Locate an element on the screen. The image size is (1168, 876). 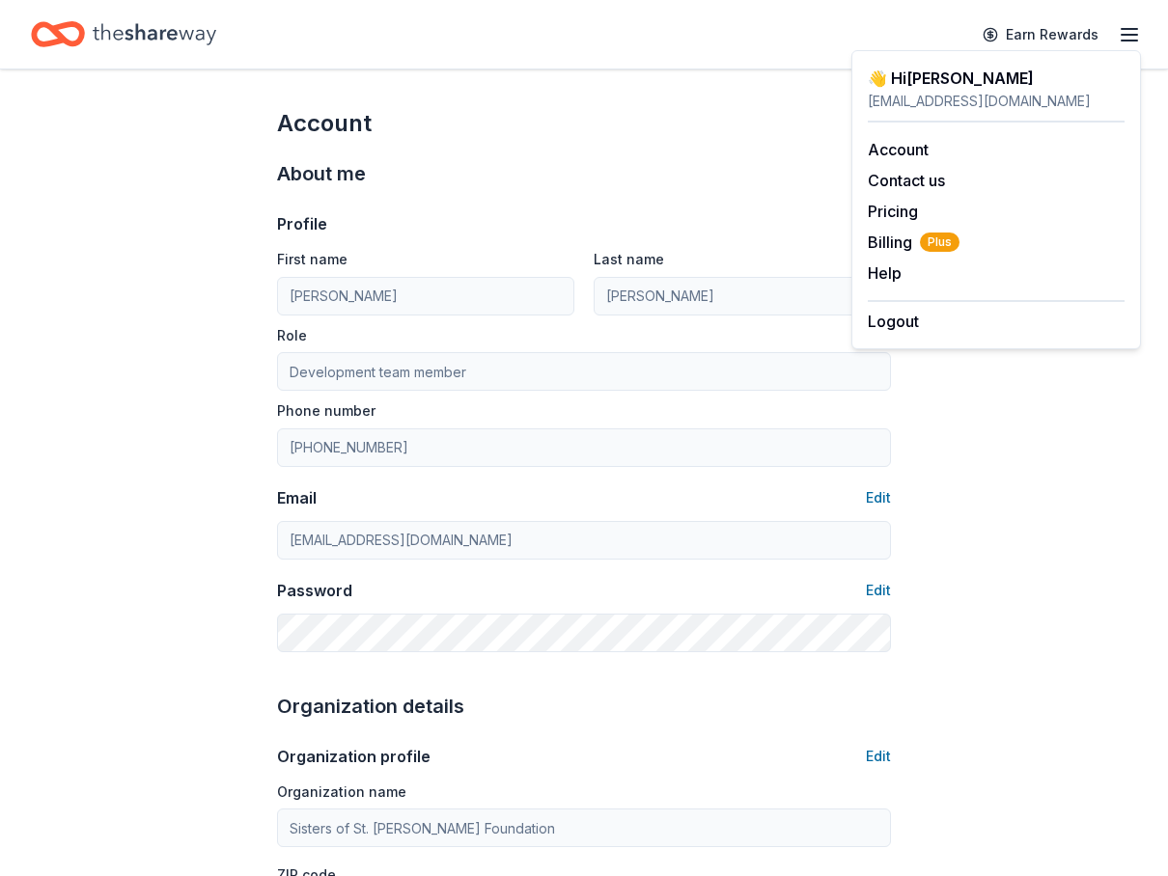
div: Password is located at coordinates (315, 591).